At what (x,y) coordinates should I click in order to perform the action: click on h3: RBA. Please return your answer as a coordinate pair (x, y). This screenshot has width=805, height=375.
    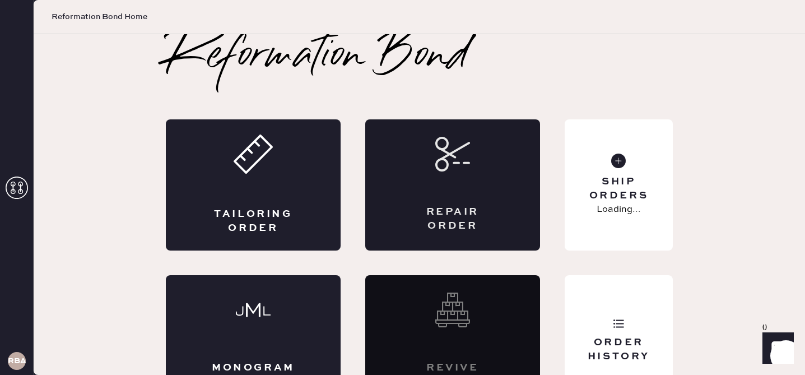
    Looking at the image, I should click on (17, 361).